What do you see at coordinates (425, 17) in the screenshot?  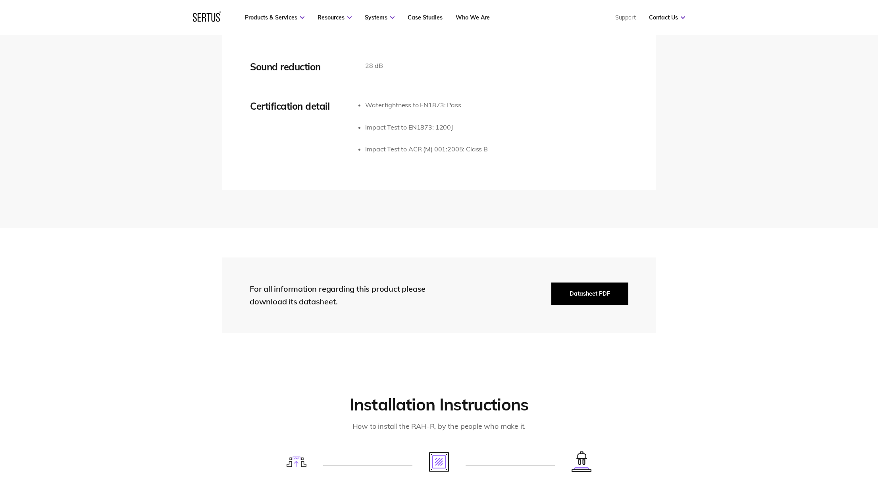 I see `a: Case Studies` at bounding box center [425, 17].